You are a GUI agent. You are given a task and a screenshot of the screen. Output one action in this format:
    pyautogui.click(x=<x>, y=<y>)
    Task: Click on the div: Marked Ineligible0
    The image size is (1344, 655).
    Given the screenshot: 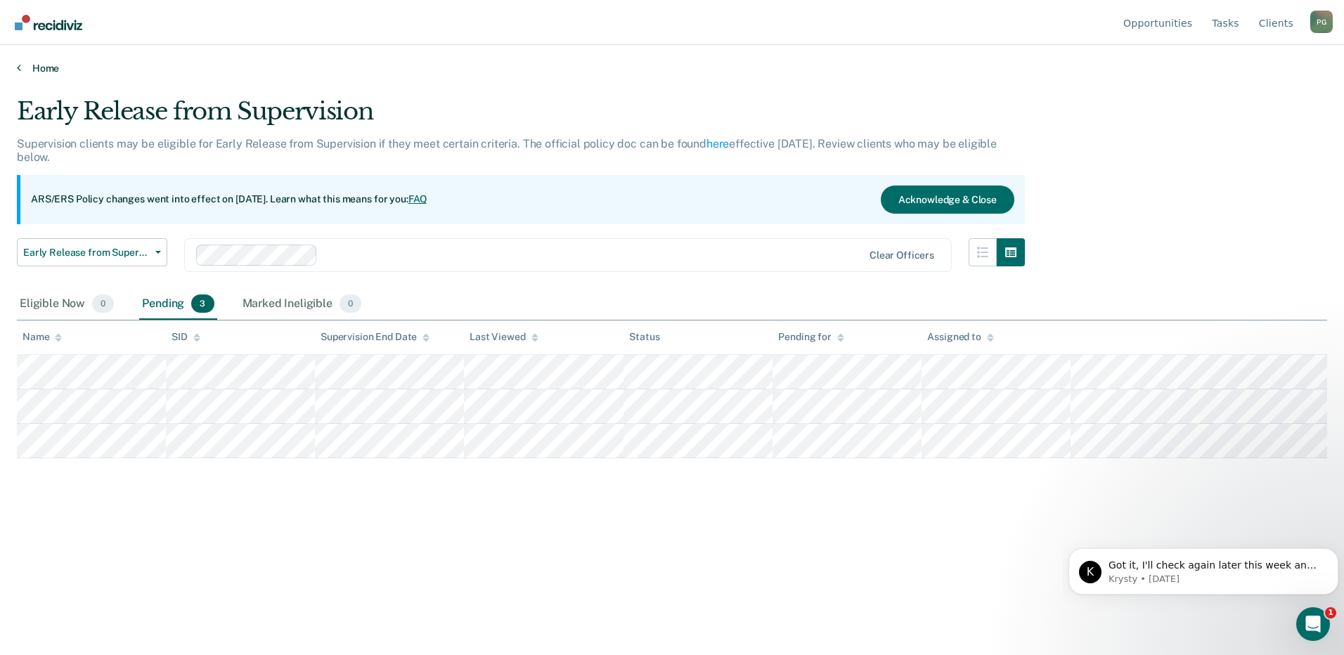 What is the action you would take?
    pyautogui.click(x=302, y=304)
    